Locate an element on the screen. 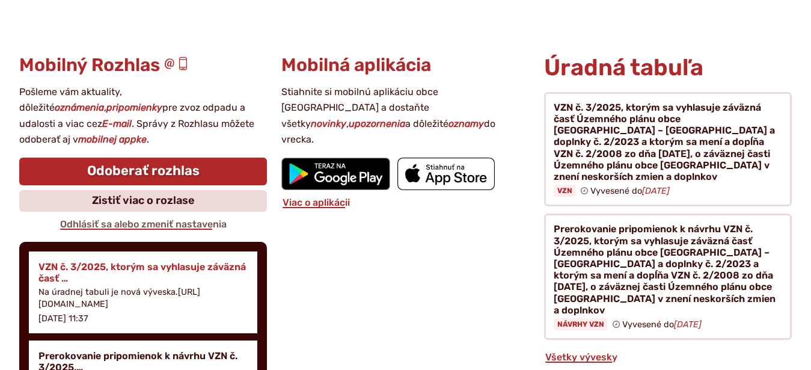 The image size is (811, 370). img: Prejsť na mobilnú aplikáciu Sekule v App Store is located at coordinates (446, 174).